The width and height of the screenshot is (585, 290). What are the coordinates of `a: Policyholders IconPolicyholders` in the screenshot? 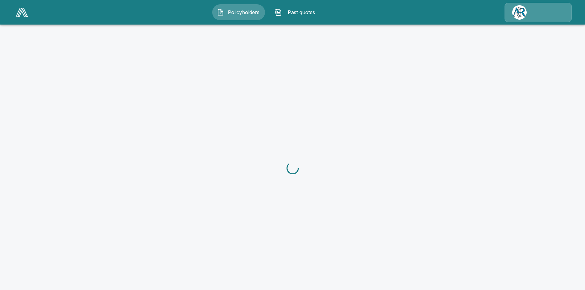 It's located at (238, 12).